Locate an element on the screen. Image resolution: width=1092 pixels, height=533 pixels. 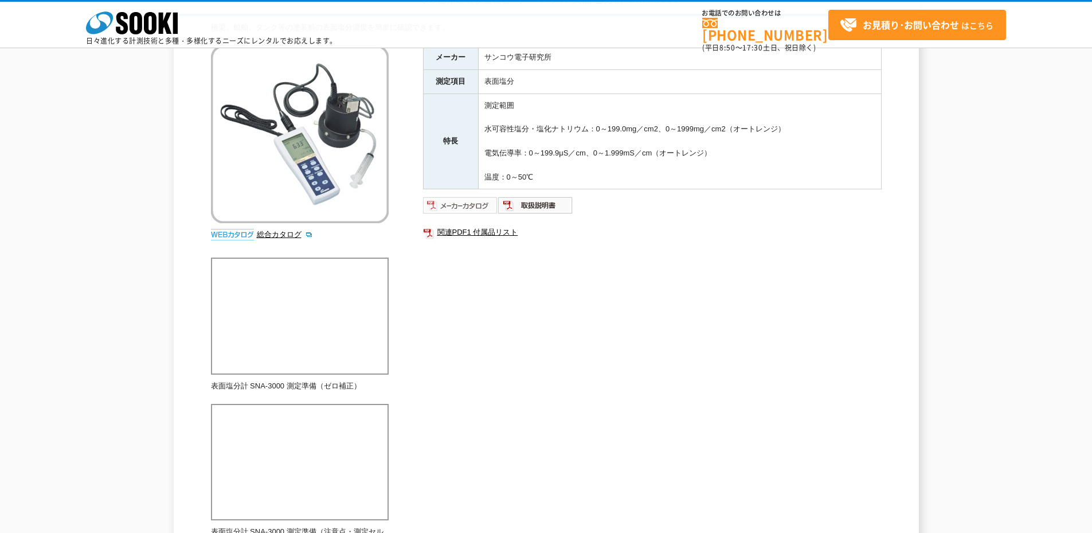
img: 取扱説明書 is located at coordinates (535, 205).